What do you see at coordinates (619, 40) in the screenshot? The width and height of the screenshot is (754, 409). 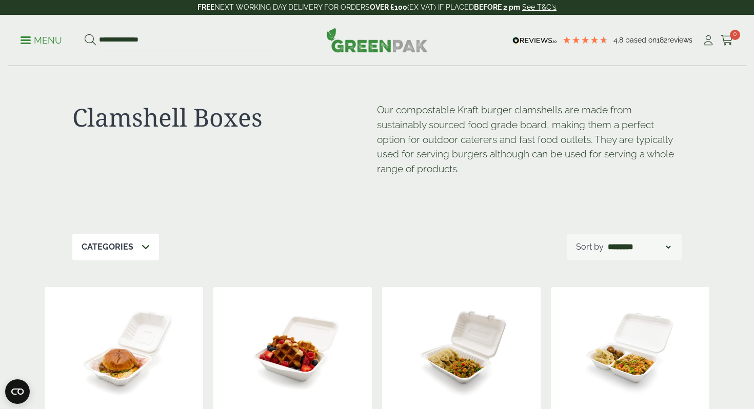 I see `span: 4.8` at bounding box center [619, 40].